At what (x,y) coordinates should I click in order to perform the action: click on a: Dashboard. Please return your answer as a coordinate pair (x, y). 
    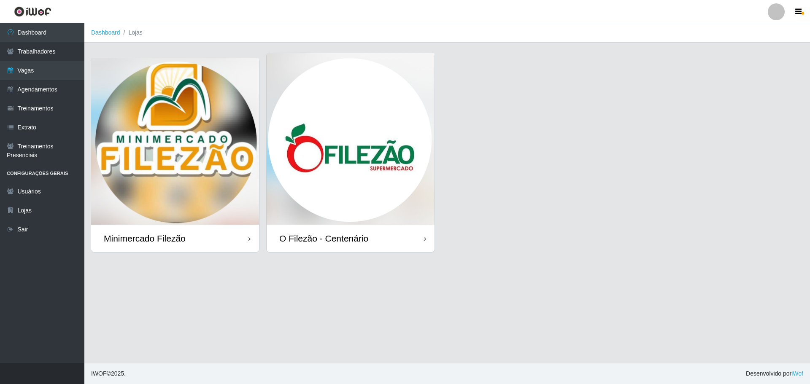
    Looking at the image, I should click on (105, 32).